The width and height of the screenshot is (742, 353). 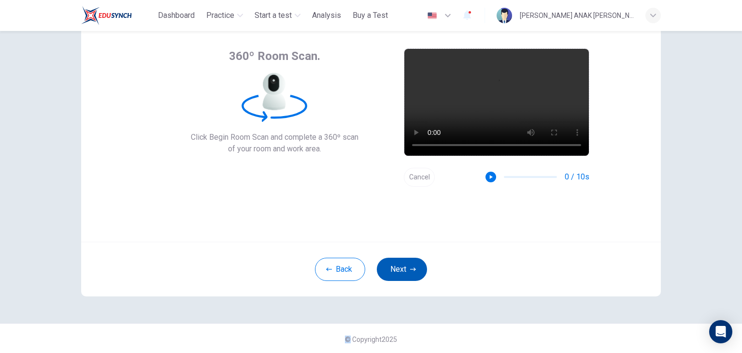 I want to click on img: Profile picture, so click(x=504, y=15).